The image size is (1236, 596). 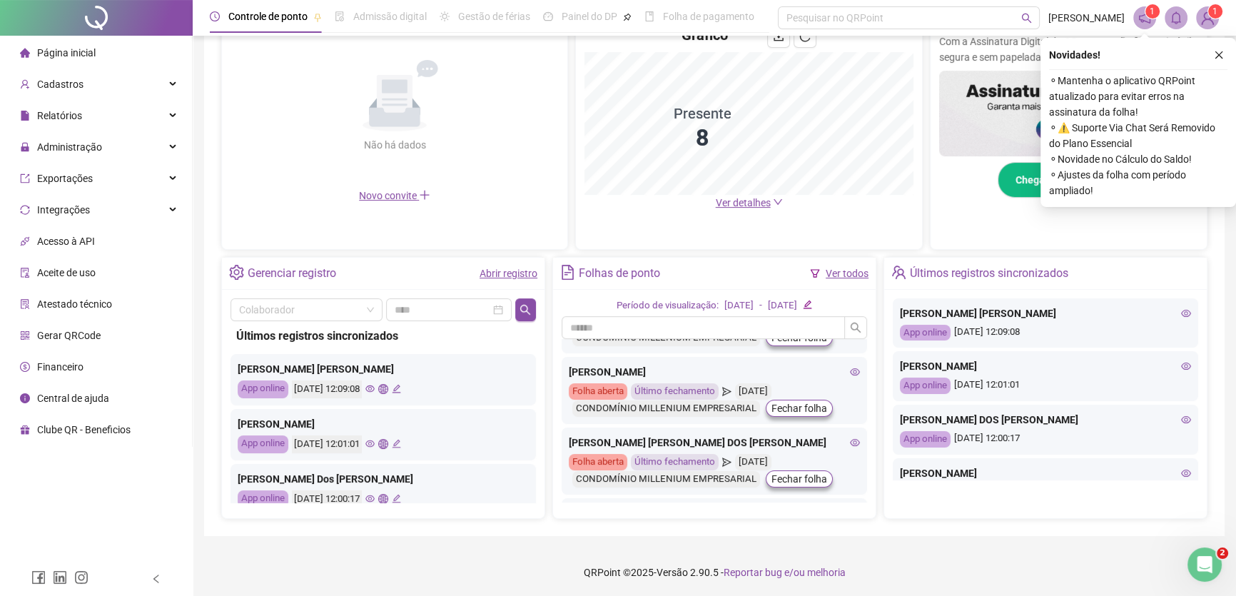 What do you see at coordinates (65, 178) in the screenshot?
I see `span: Exportações` at bounding box center [65, 178].